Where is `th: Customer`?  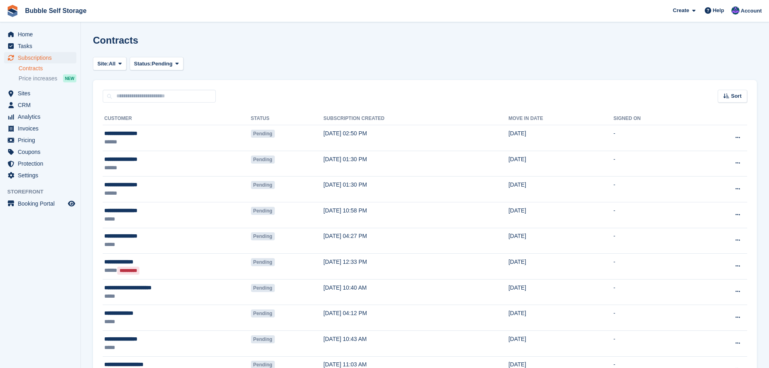
th: Customer is located at coordinates (177, 119).